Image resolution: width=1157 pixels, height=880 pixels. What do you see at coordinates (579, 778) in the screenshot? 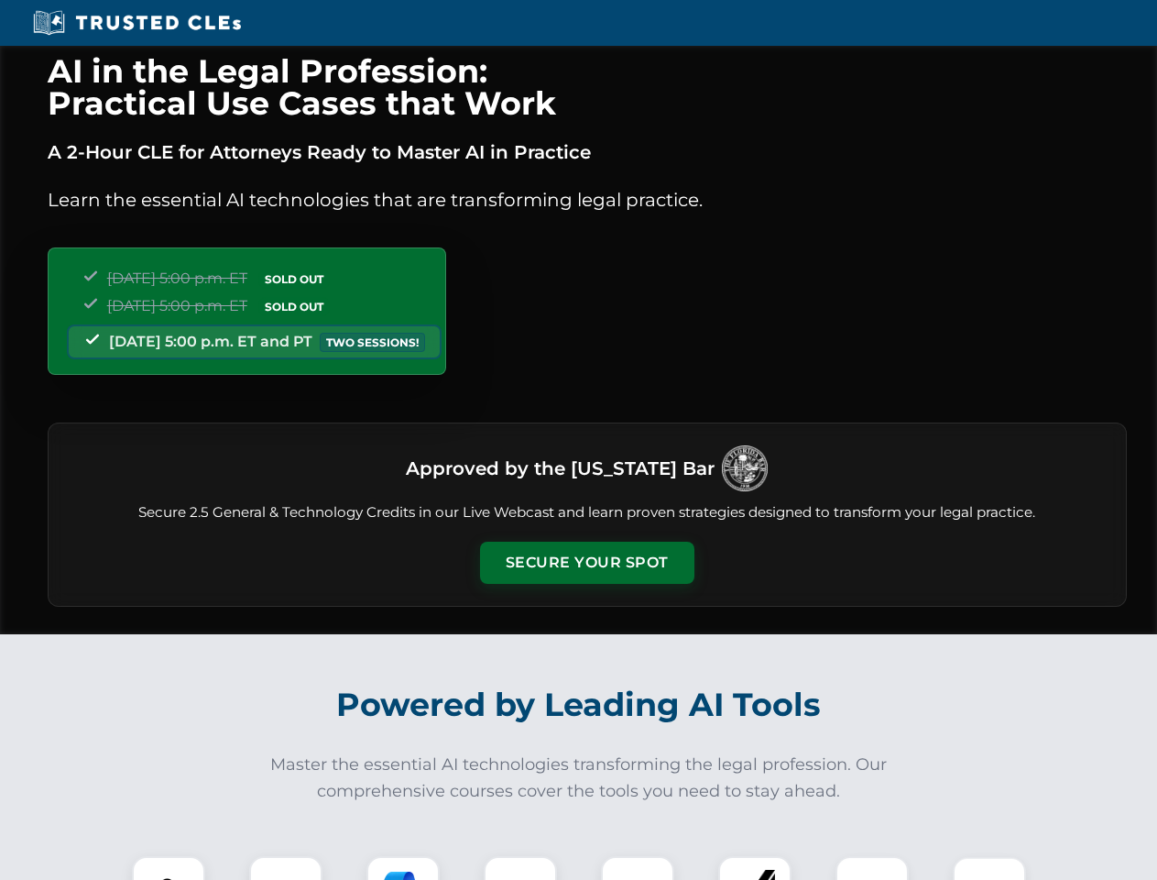
I see `p: Master the essential AI technologies transforming the legal profession. Our comprehensive courses...` at bounding box center [579, 778].